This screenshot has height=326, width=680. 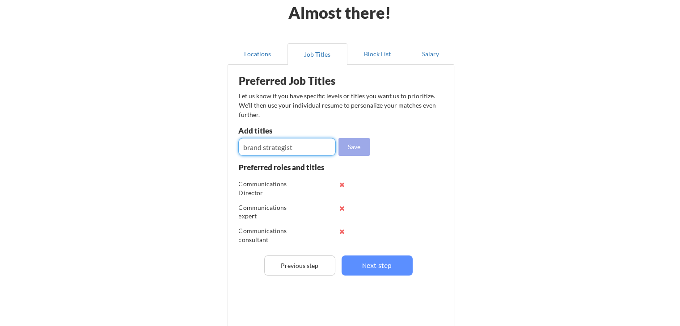 What do you see at coordinates (299, 265) in the screenshot?
I see `button: Previous step` at bounding box center [299, 265].